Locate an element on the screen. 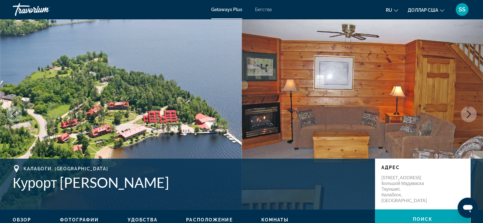 Image resolution: width=483 pixels, height=223 pixels. button: Предыдущее изображение is located at coordinates (14, 114).